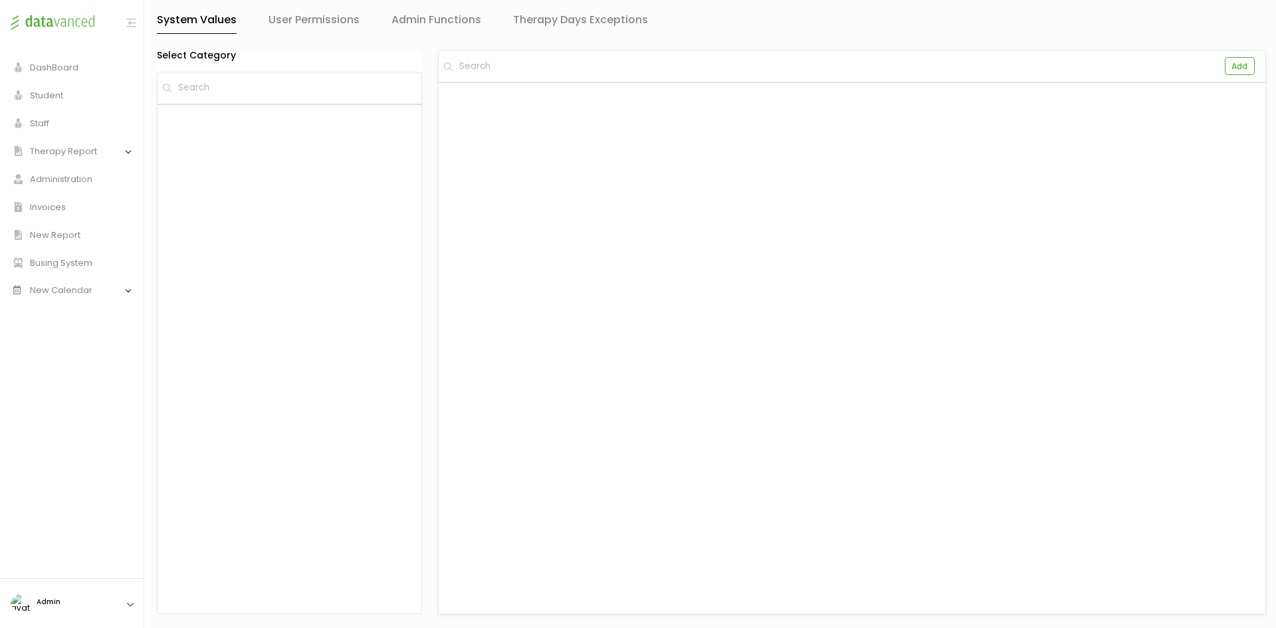 The image size is (1276, 628). Describe the element at coordinates (436, 22) in the screenshot. I see `button: Admin Functions` at that location.